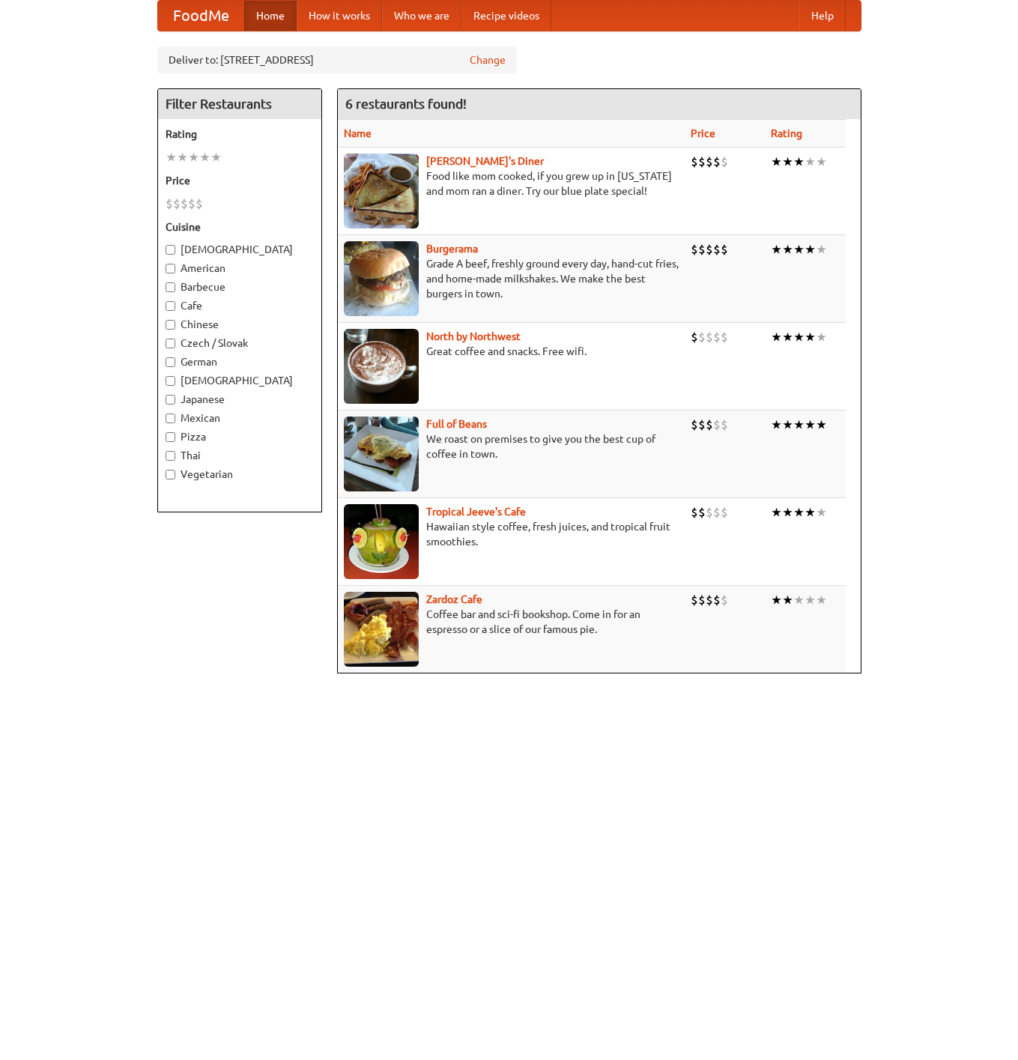 This screenshot has height=1060, width=1018. Describe the element at coordinates (787, 133) in the screenshot. I see `a: Rating` at that location.